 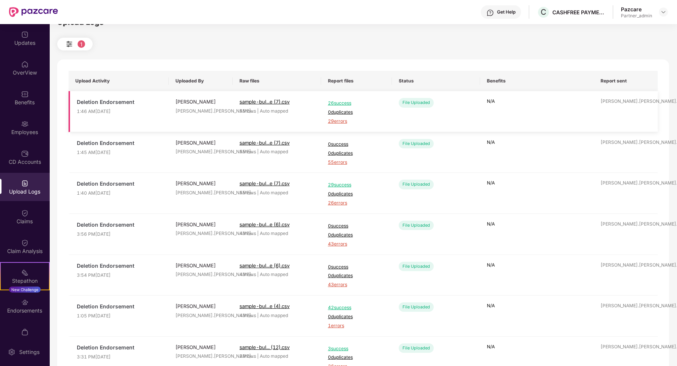 What do you see at coordinates (25, 281) in the screenshot?
I see `div: Stepathon` at bounding box center [25, 281].